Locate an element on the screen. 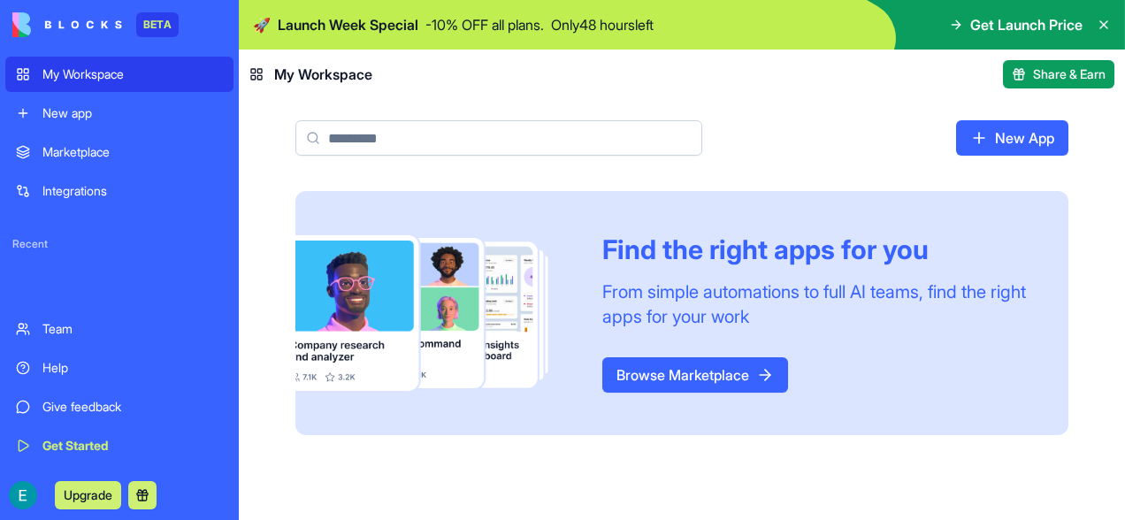  img: logo is located at coordinates (67, 25).